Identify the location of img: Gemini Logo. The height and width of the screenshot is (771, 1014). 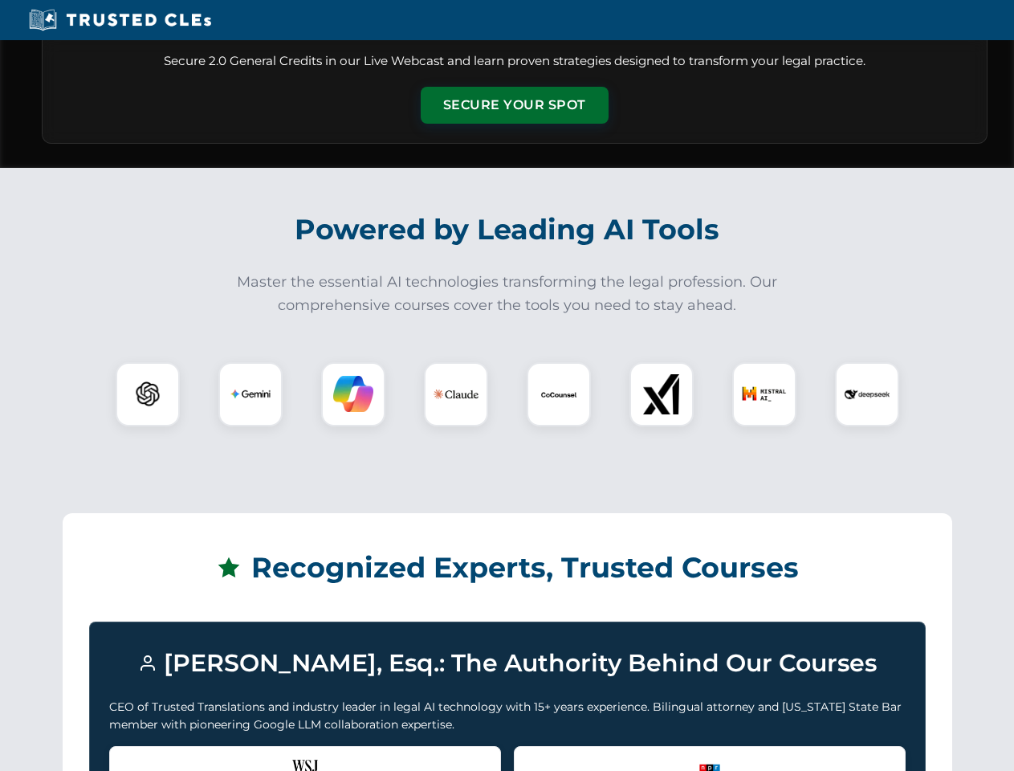
(251, 394).